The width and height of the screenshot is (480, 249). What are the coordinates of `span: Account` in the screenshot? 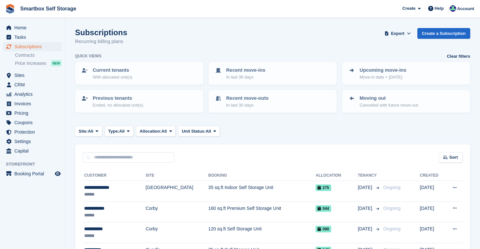 It's located at (465, 9).